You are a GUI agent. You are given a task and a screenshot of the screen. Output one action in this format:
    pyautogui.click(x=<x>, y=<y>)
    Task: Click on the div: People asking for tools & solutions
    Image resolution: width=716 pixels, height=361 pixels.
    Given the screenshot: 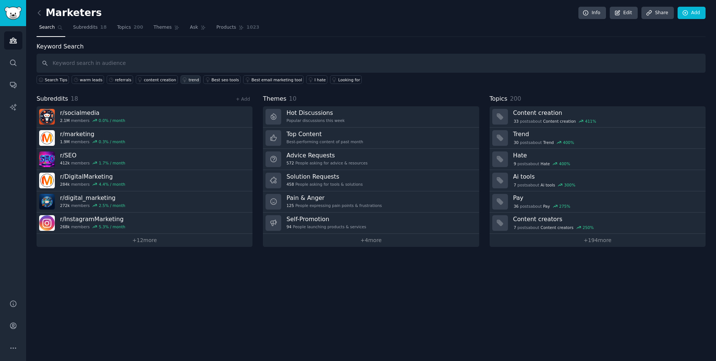 What is the action you would take?
    pyautogui.click(x=325, y=184)
    